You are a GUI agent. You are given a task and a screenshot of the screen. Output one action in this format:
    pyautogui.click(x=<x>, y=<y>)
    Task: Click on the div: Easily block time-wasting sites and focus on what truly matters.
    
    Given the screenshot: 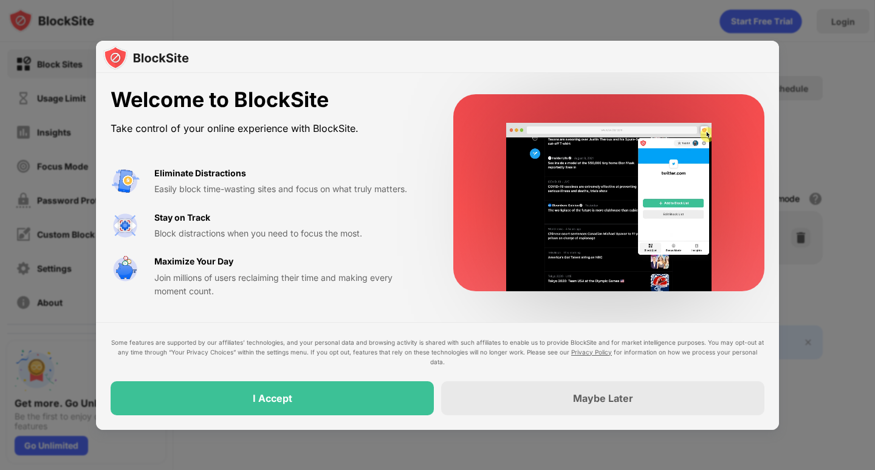 What is the action you would take?
    pyautogui.click(x=289, y=189)
    